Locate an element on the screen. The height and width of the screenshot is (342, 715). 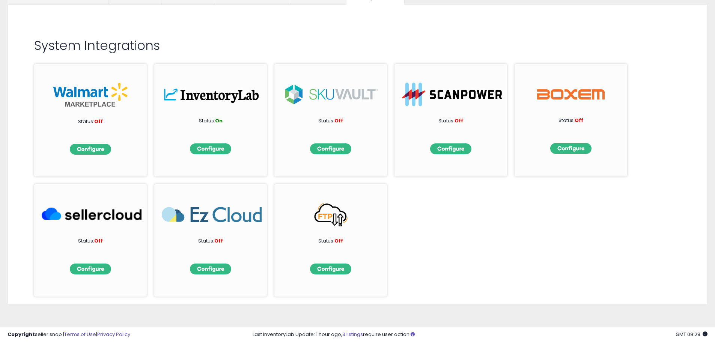
img: walmart_int.png is located at coordinates (90, 95).